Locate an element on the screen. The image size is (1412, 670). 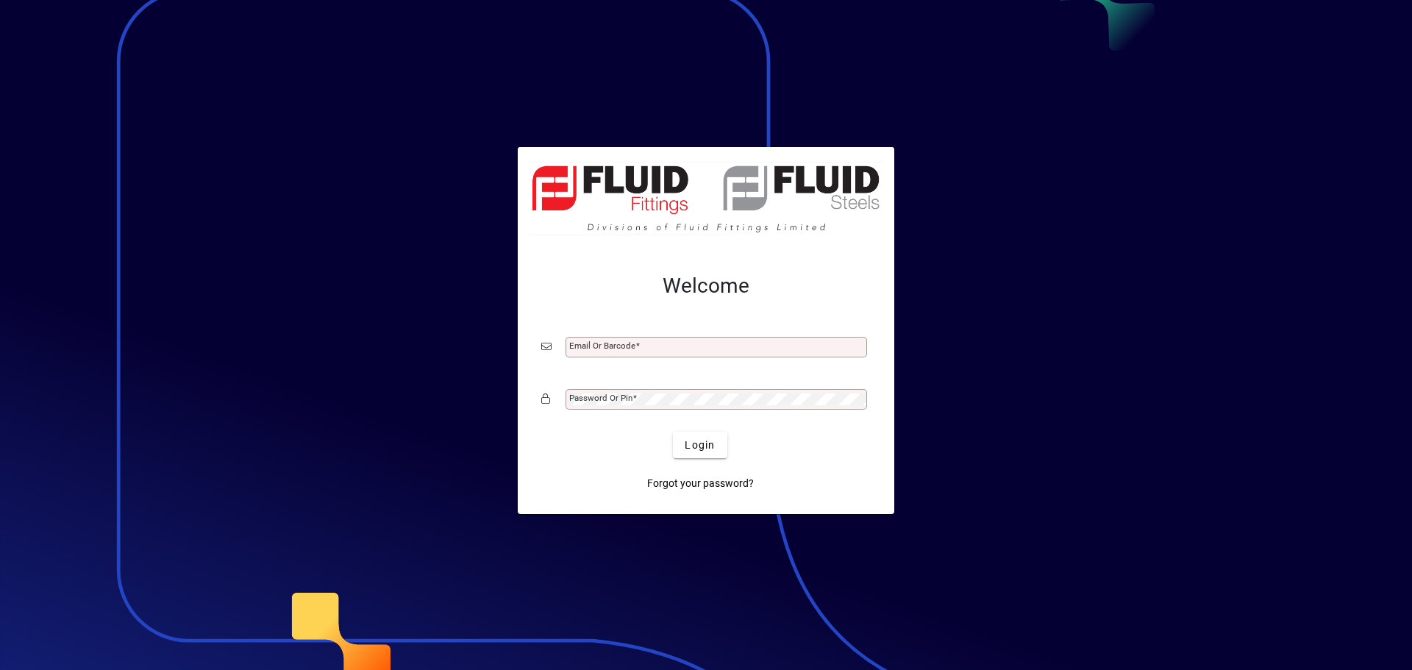
span: Login is located at coordinates (699, 445).